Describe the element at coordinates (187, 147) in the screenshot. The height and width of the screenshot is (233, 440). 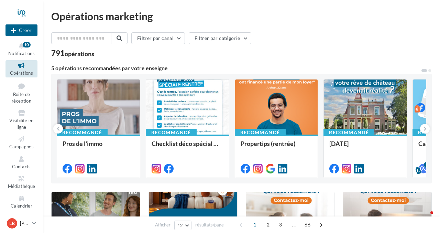
I see `div: Checklist déco spécial rentrée` at that location.